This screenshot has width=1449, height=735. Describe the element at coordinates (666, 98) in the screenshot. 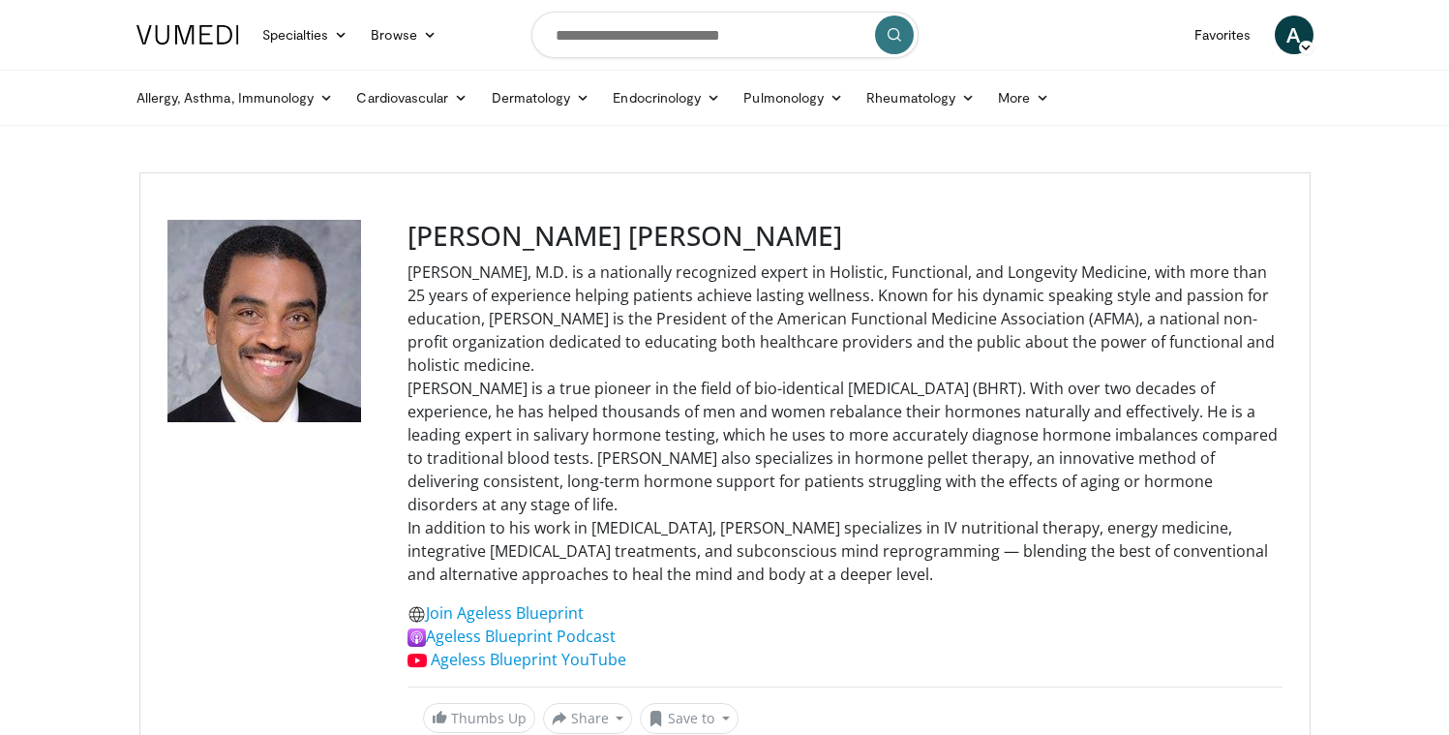

I see `a: Endocrinology` at that location.